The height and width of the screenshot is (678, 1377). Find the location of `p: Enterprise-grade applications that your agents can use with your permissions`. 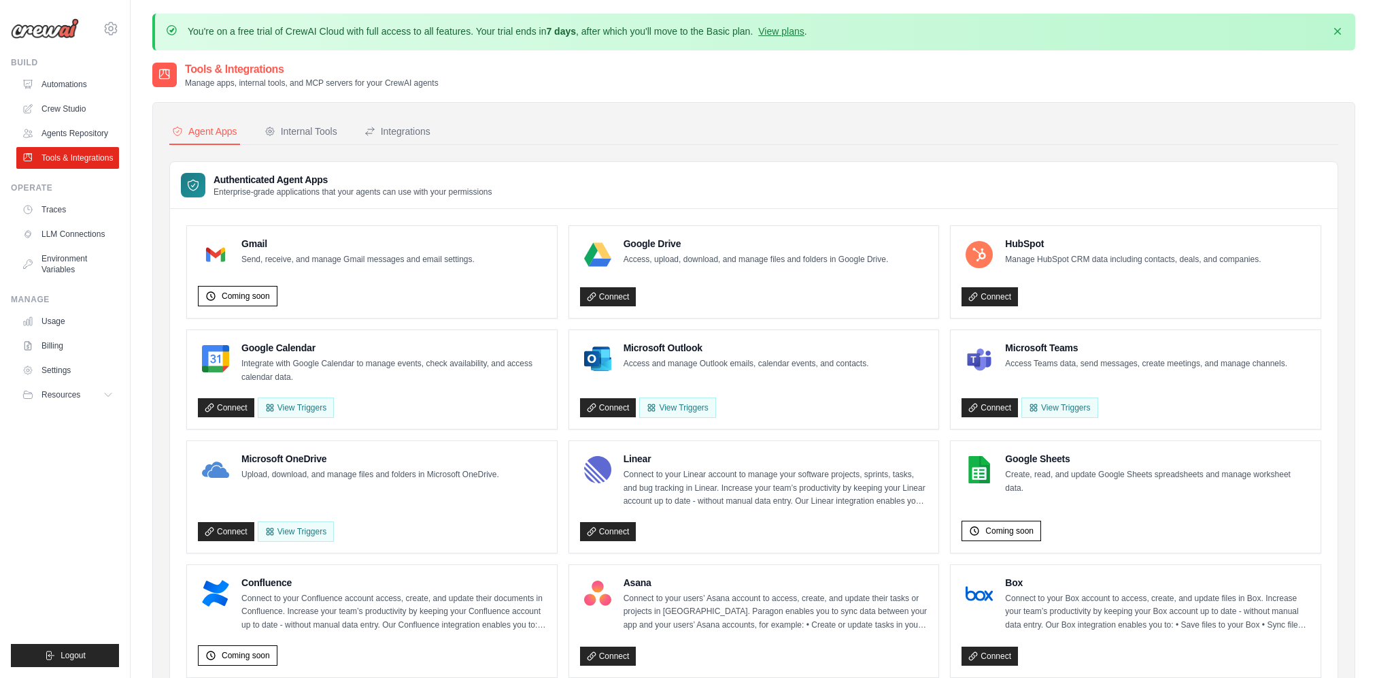

p: Enterprise-grade applications that your agents can use with your permissions is located at coordinates (353, 192).